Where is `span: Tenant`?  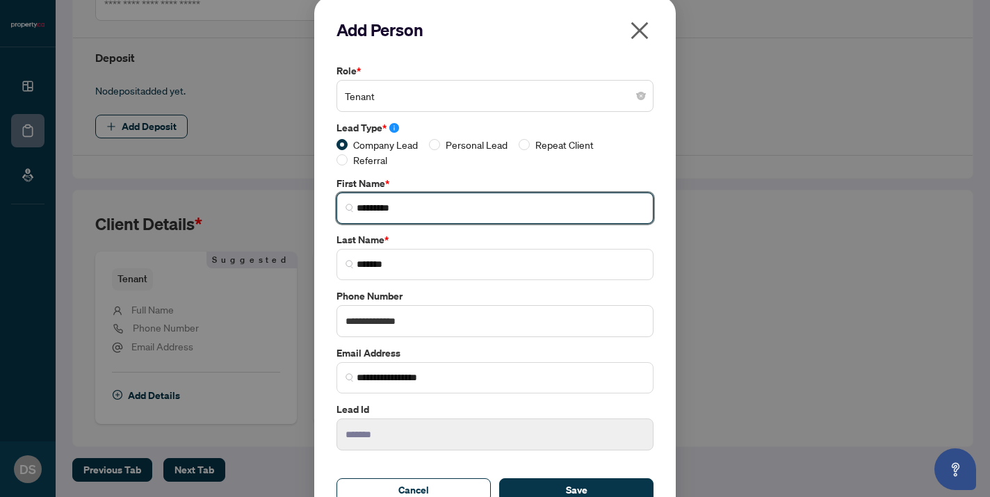 span: Tenant is located at coordinates (495, 96).